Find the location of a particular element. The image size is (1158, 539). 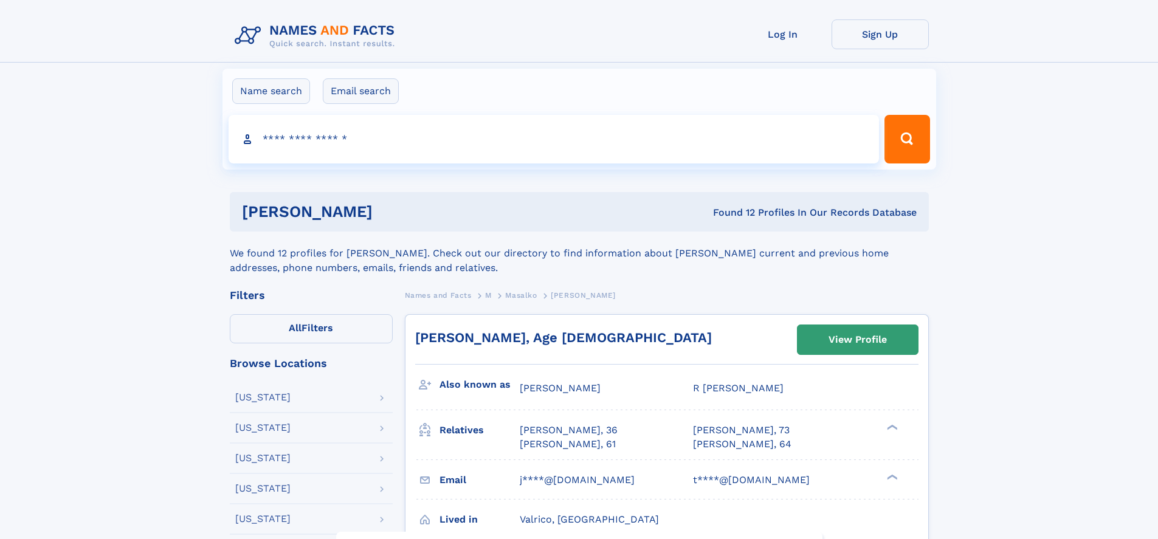

button: Search Button is located at coordinates (907, 139).